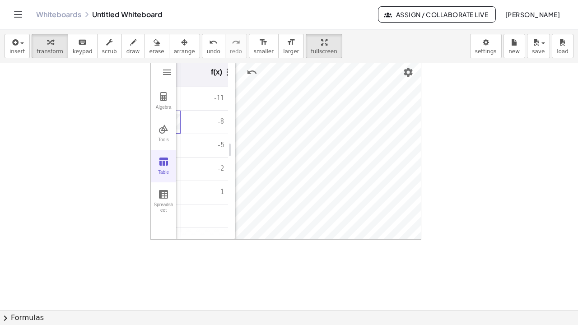  I want to click on button: Toggle navigation, so click(18, 14).